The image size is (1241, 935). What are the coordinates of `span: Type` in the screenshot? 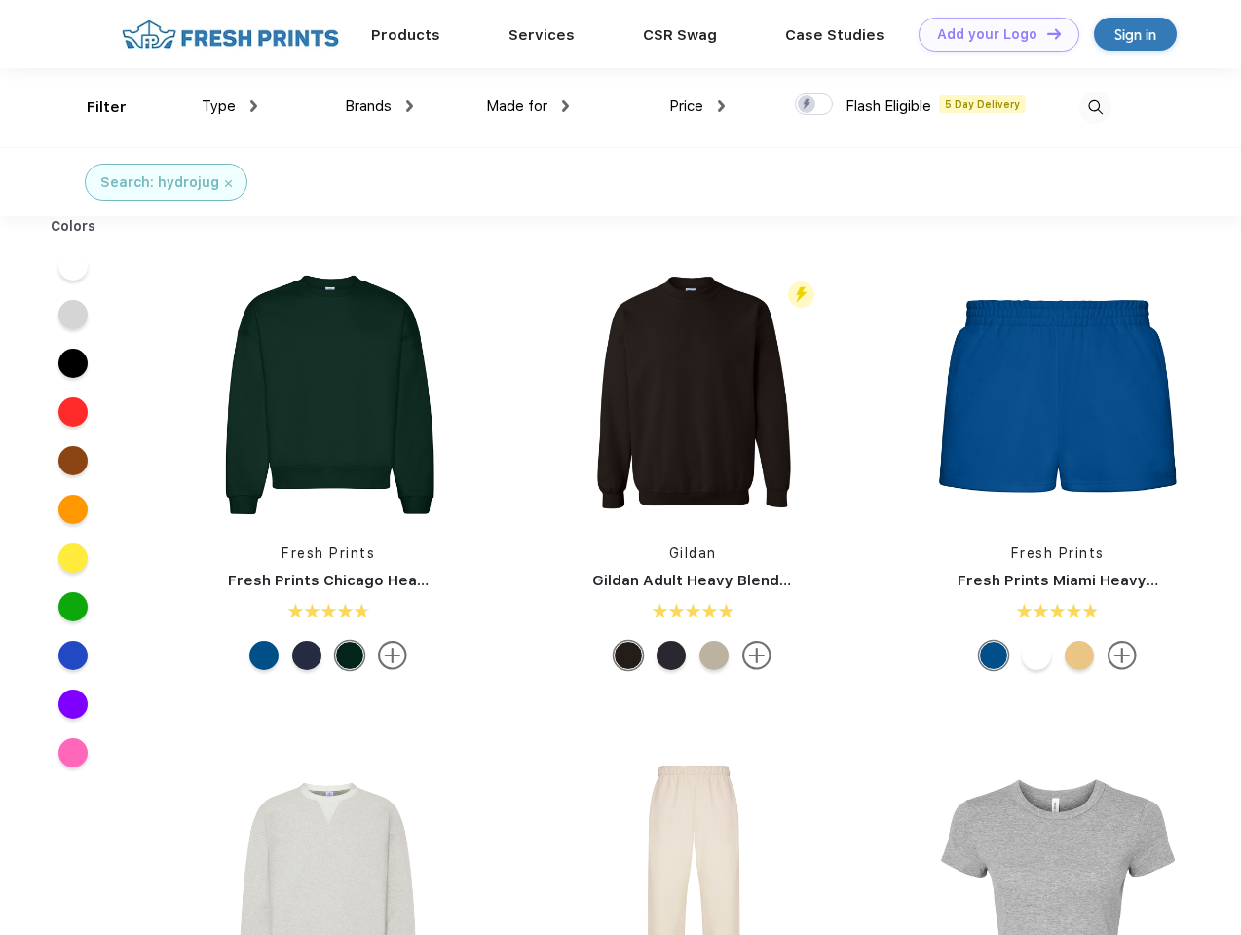 It's located at (218, 106).